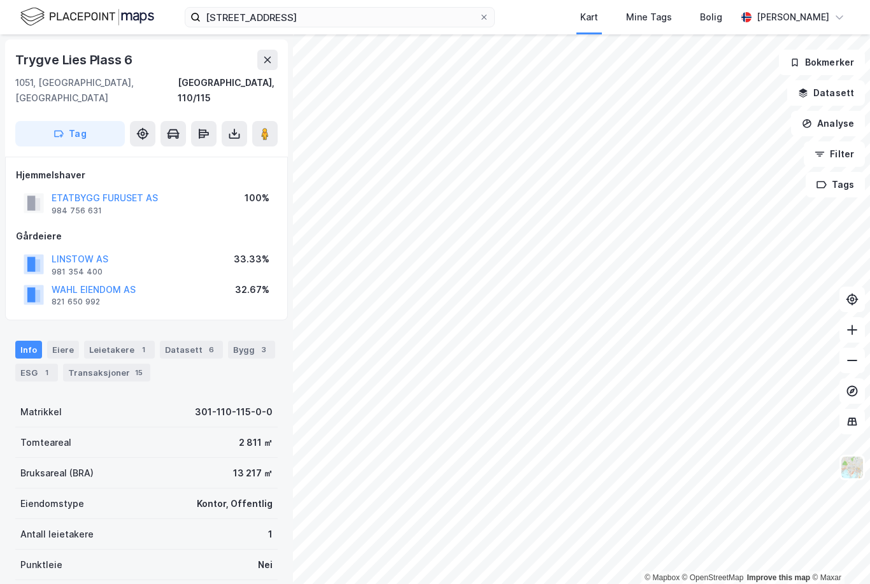  Describe the element at coordinates (52, 504) in the screenshot. I see `div: Eiendomstype` at that location.